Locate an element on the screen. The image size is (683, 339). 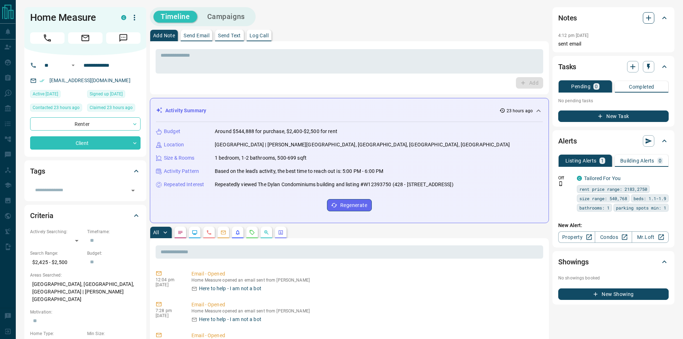
span: parking spots min: 1 is located at coordinates (641, 208).